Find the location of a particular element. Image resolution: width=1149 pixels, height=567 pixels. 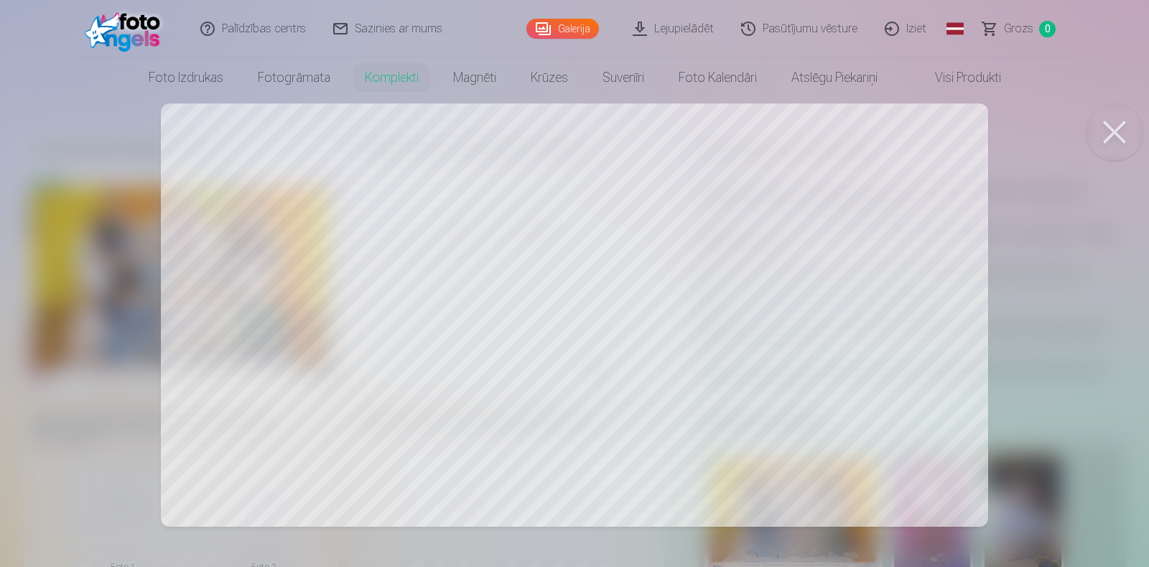

span: 0 is located at coordinates (1047, 29).